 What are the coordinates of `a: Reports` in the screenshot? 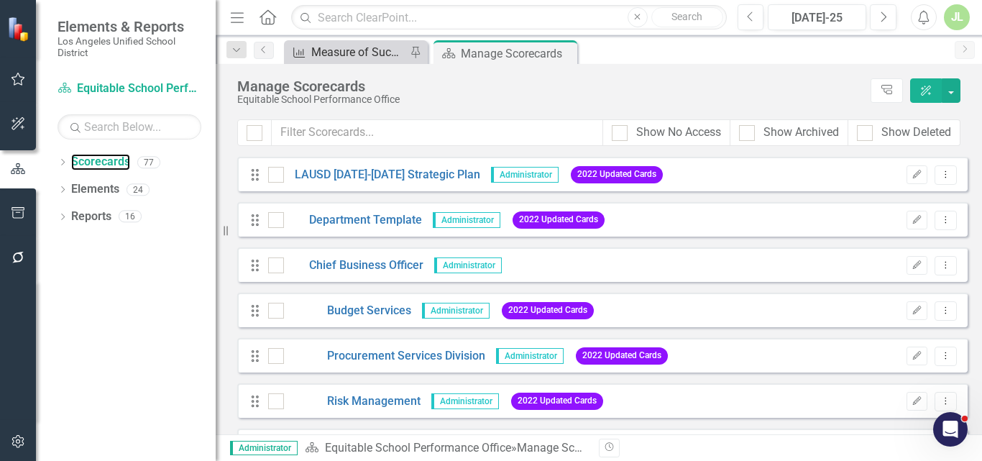 It's located at (91, 216).